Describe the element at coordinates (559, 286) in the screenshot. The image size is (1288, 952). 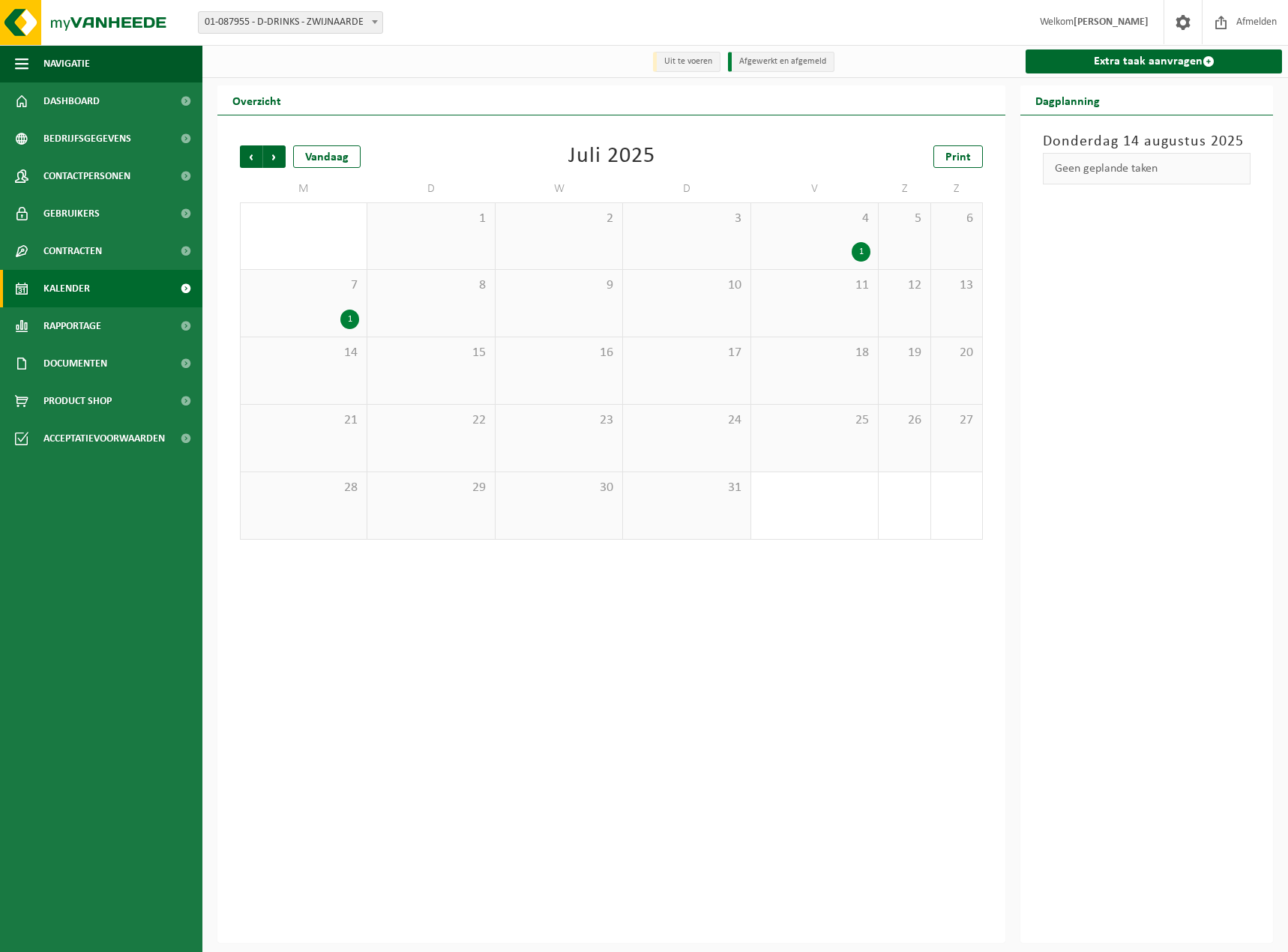
I see `span: 9` at that location.